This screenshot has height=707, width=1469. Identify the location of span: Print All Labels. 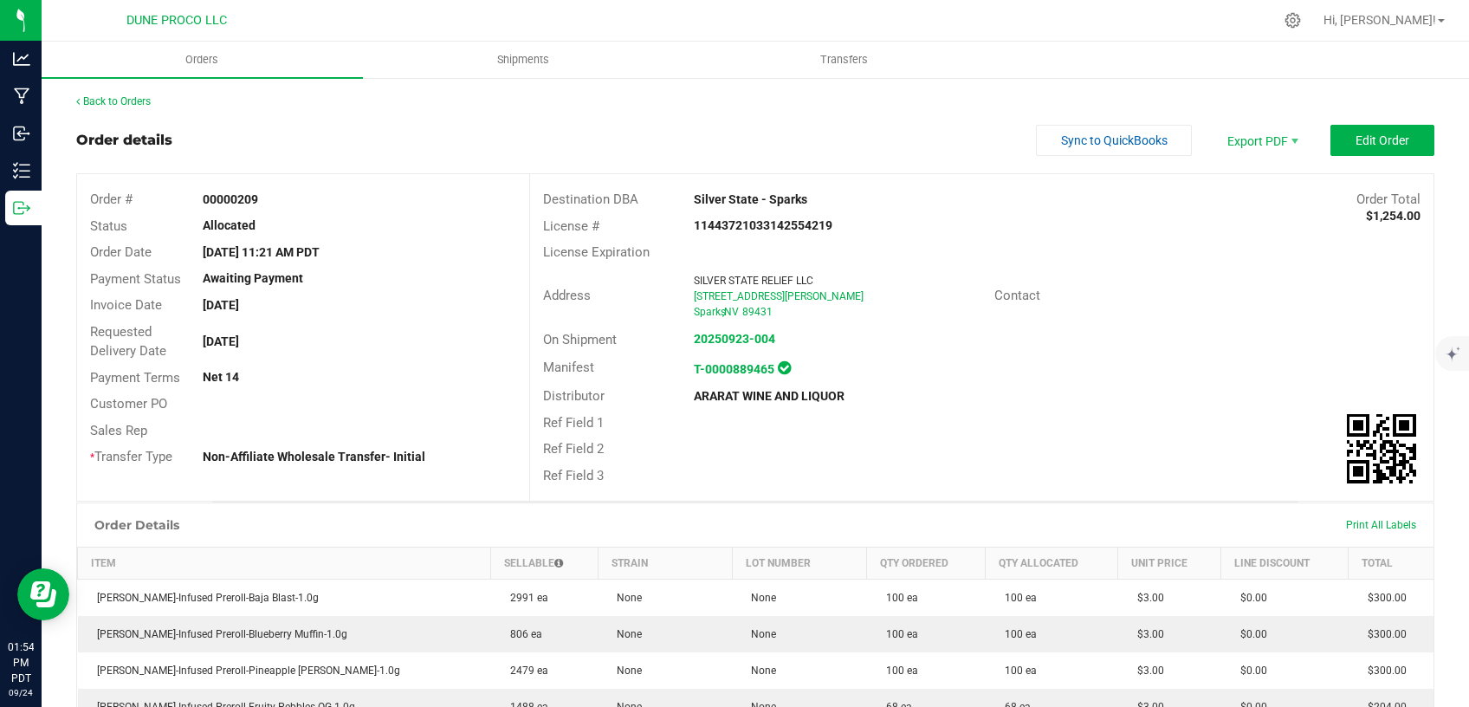
(1381, 525).